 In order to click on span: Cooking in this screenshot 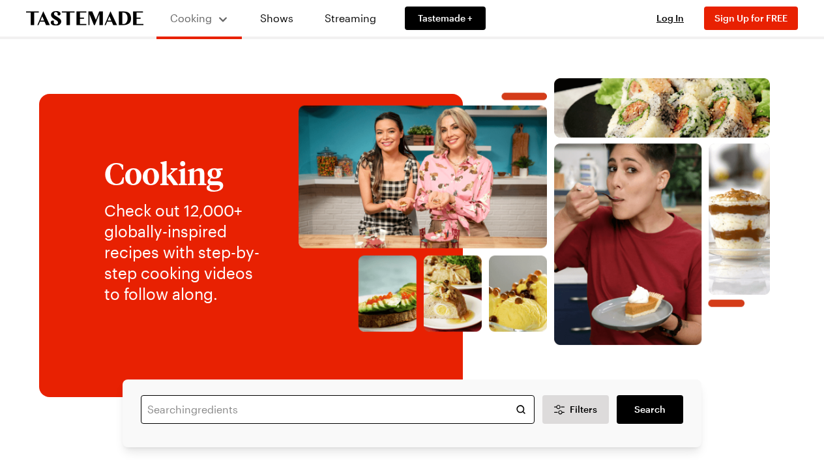, I will do `click(191, 18)`.